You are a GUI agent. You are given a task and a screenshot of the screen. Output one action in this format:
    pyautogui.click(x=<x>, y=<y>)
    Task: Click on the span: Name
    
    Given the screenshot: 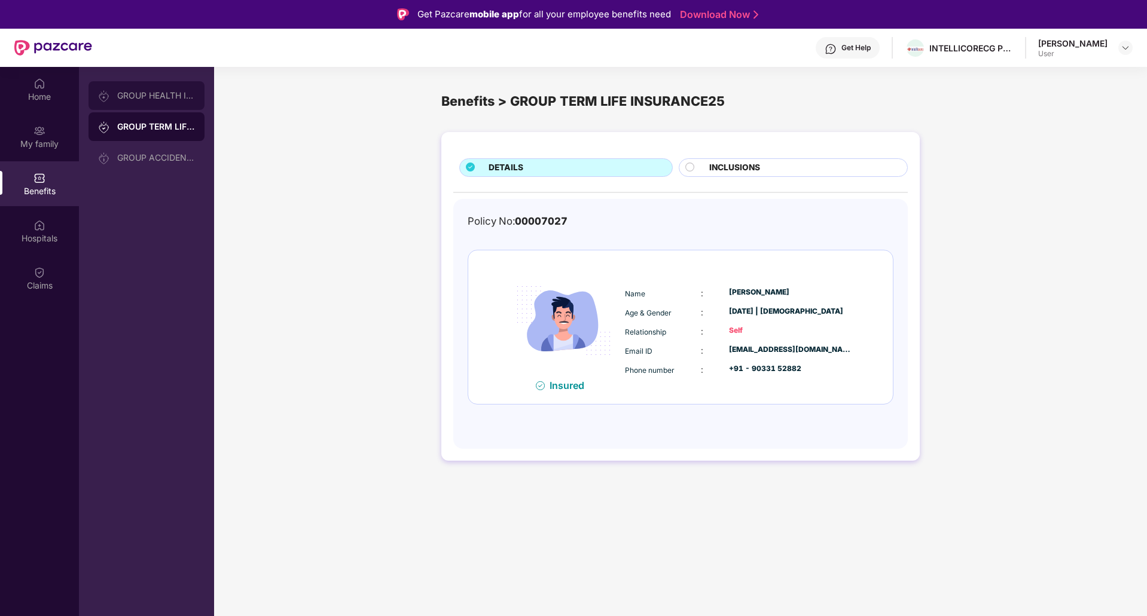 What is the action you would take?
    pyautogui.click(x=635, y=294)
    